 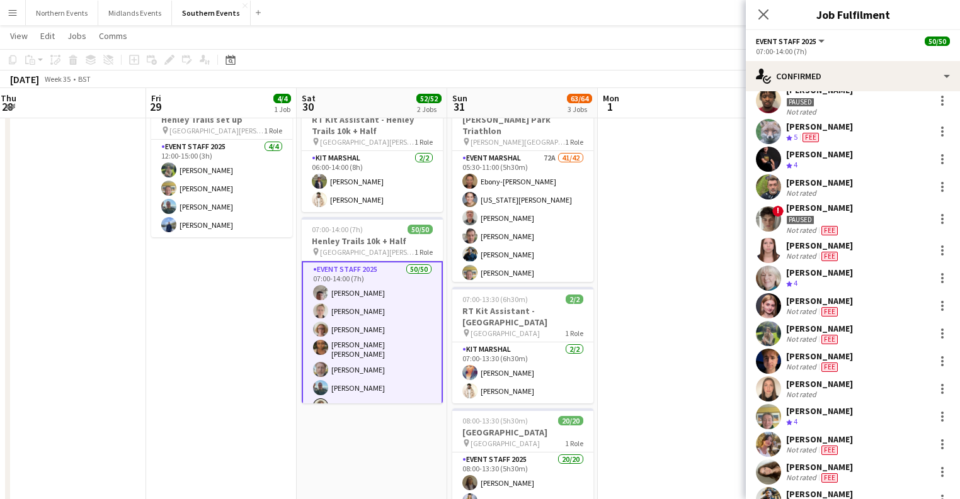 I want to click on span: Mon, so click(x=611, y=98).